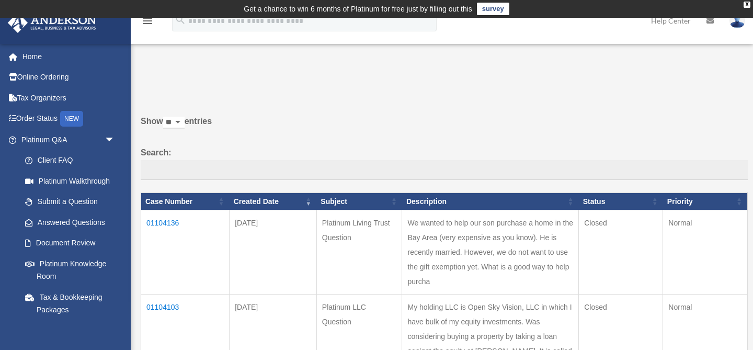 The image size is (753, 350). Describe the element at coordinates (72, 119) in the screenshot. I see `div: NEW` at that location.